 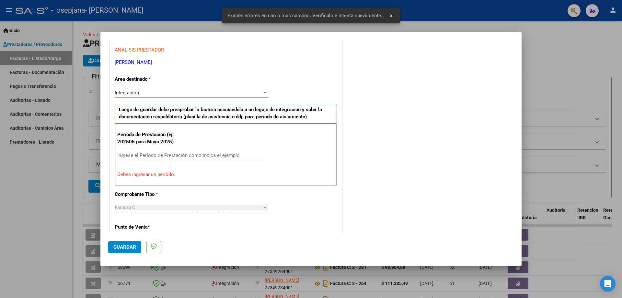 I want to click on p: Debes ingresar un período., so click(x=226, y=174).